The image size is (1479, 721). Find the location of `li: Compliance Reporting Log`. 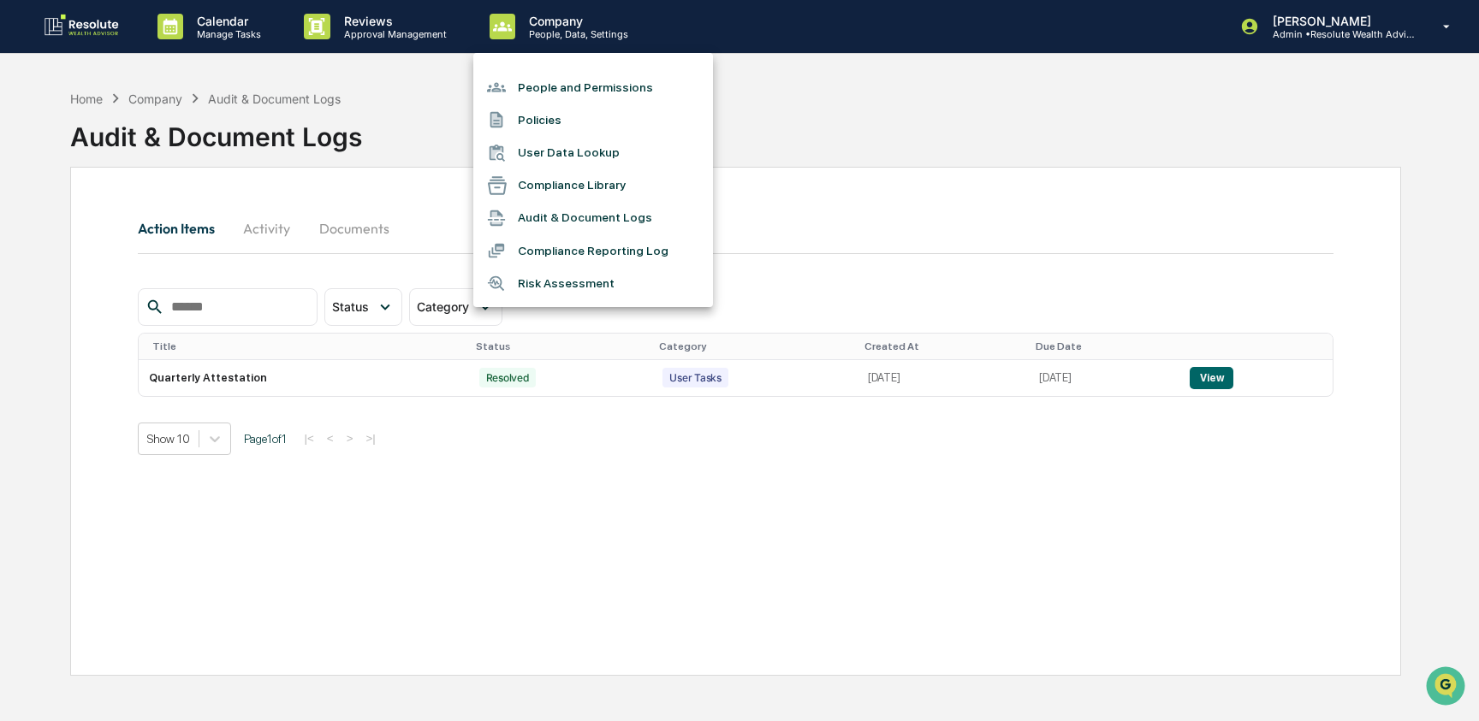

li: Compliance Reporting Log is located at coordinates (593, 251).